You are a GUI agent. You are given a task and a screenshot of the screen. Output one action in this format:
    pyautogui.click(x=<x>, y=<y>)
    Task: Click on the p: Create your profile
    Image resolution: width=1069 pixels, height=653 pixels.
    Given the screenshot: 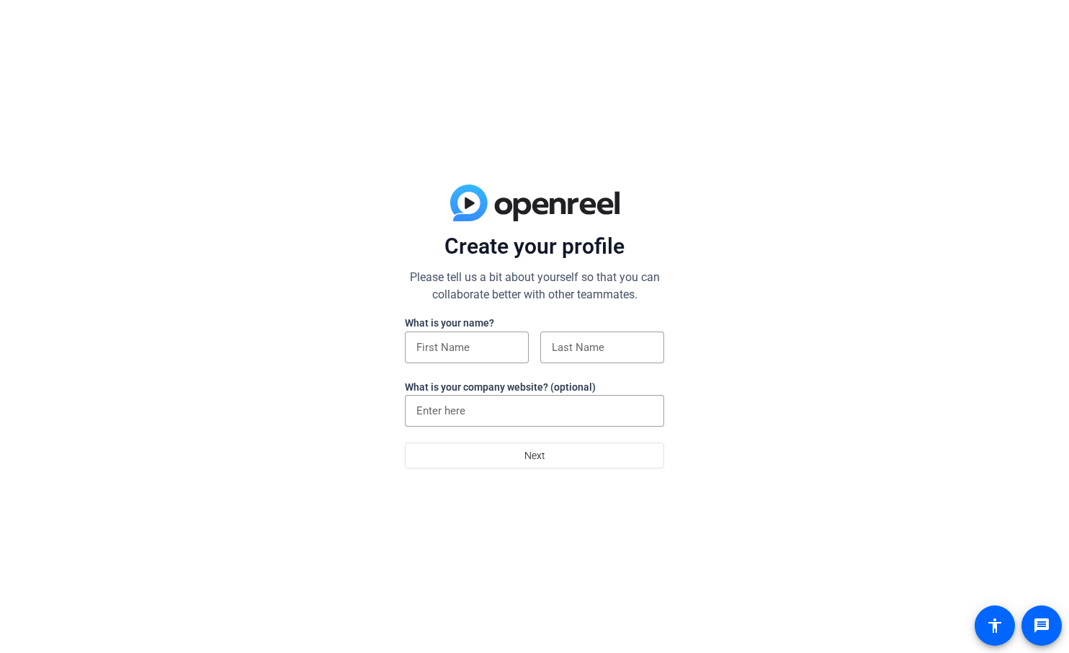 What is the action you would take?
    pyautogui.click(x=535, y=246)
    